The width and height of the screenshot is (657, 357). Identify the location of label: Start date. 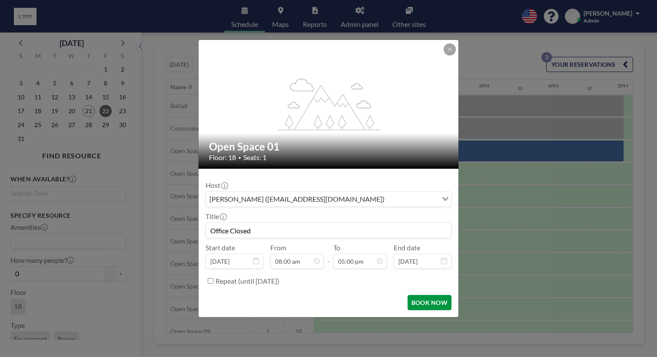
(220, 248).